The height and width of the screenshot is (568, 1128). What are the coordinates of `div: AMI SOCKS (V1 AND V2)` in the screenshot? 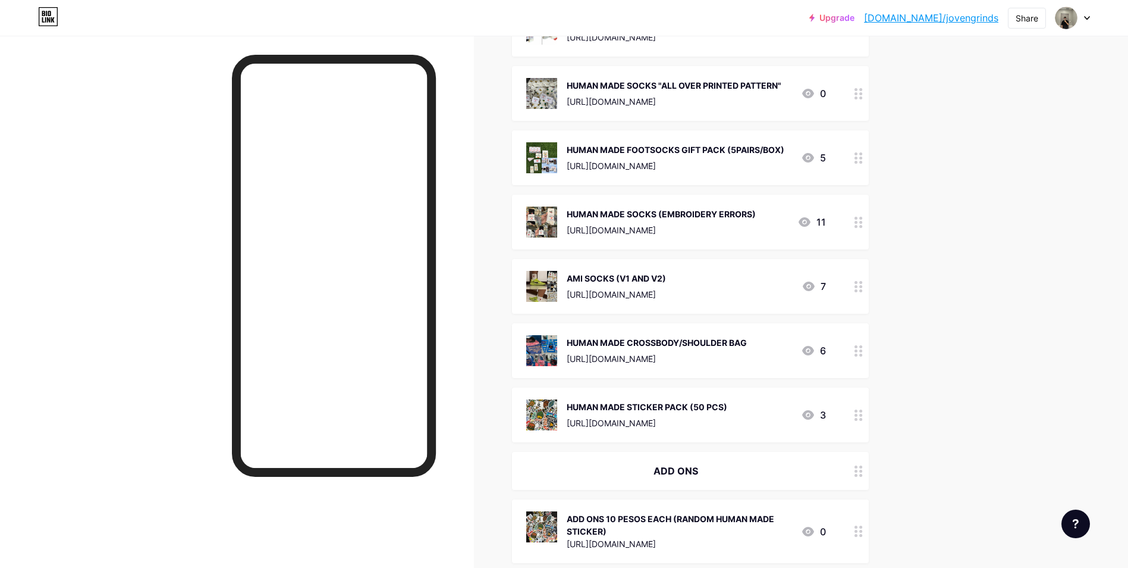 It's located at (616, 278).